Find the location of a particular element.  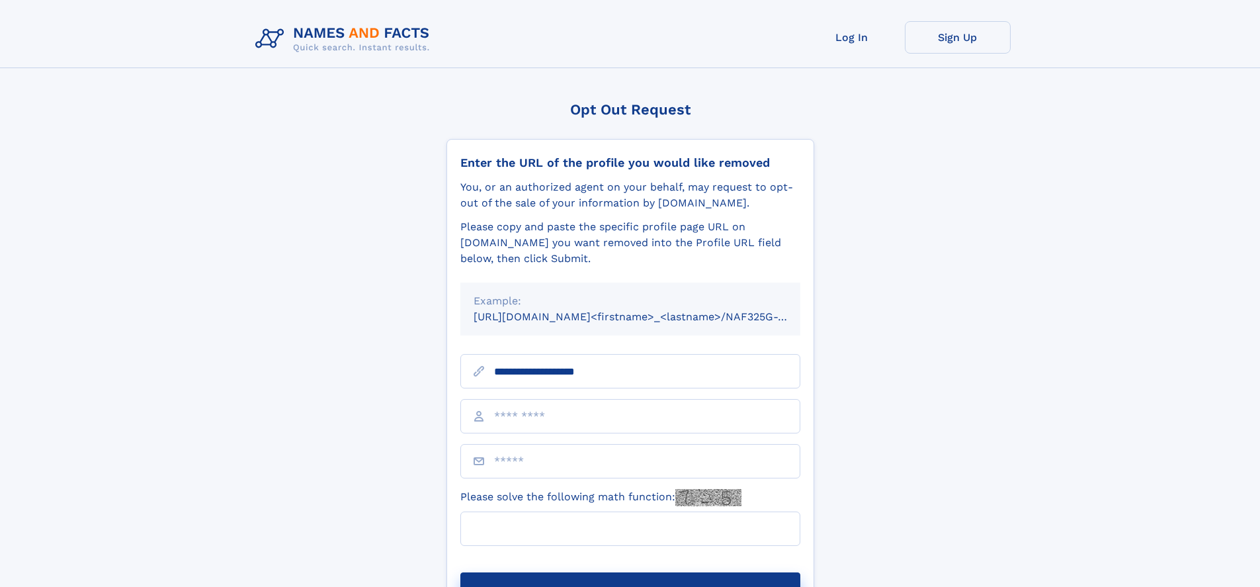

div: You, or an authorized agent on your behalf, may request to opt-out of the sale of your informatio... is located at coordinates (631, 195).